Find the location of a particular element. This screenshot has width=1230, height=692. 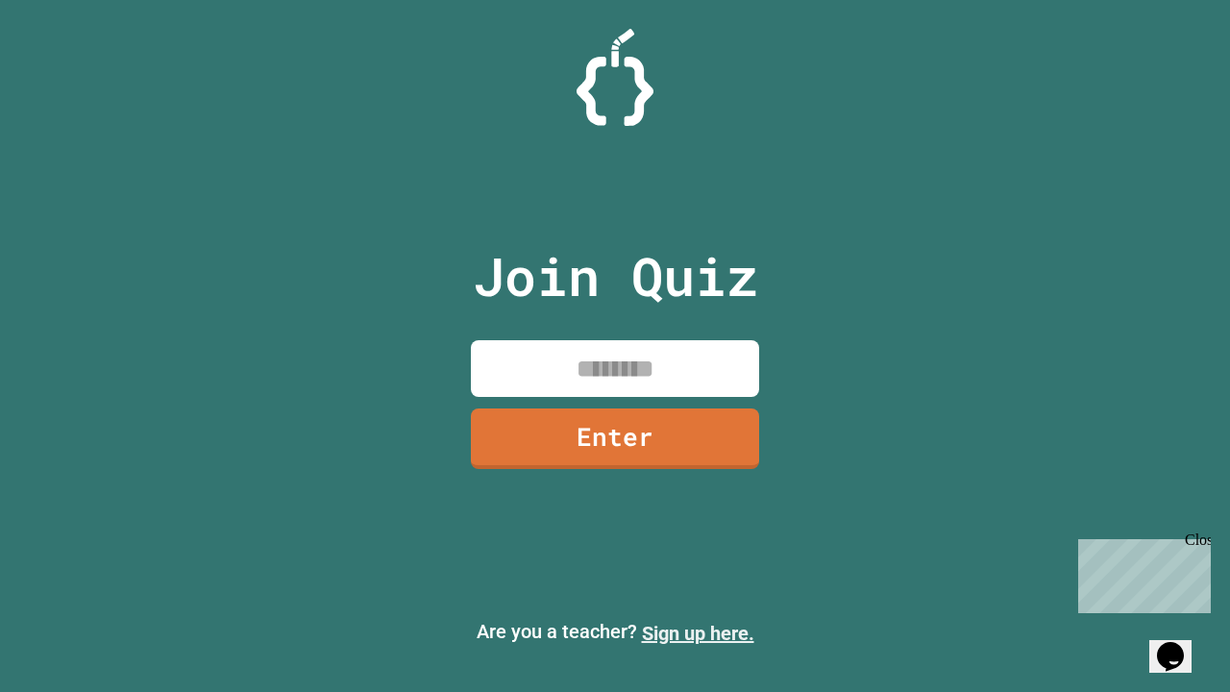

a: Sign up here. is located at coordinates (697, 633).